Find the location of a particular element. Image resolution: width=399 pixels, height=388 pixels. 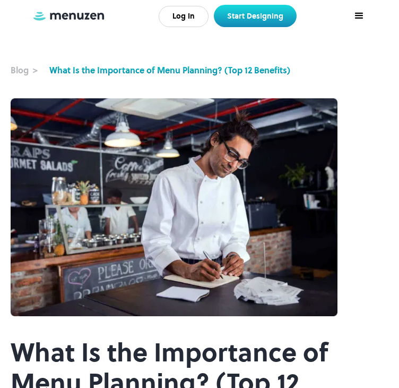

a: home is located at coordinates (66, 16).